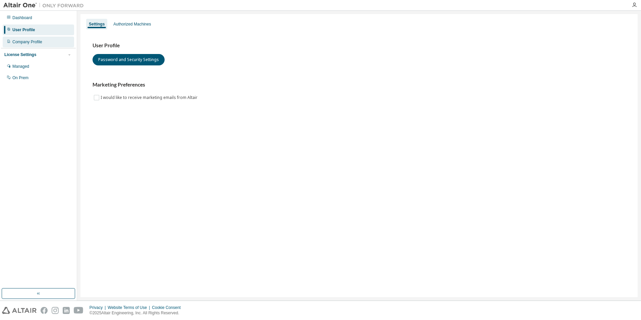 This screenshot has height=320, width=641. I want to click on img: youtube.svg, so click(78, 310).